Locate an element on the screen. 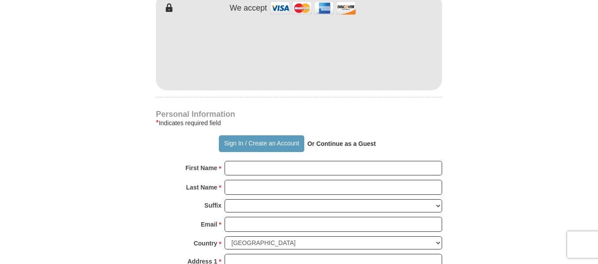 The width and height of the screenshot is (598, 264). strong: Or Continue as a Guest is located at coordinates (342, 143).